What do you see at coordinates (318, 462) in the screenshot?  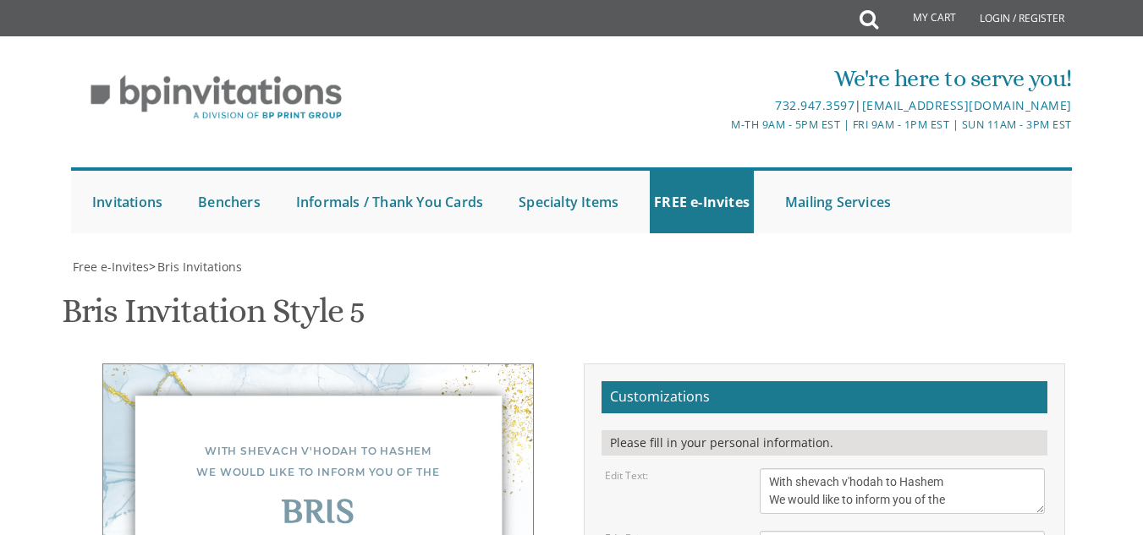 I see `div: With shevach v'hodah to Hashem We would like to inform you of the` at bounding box center [318, 462].